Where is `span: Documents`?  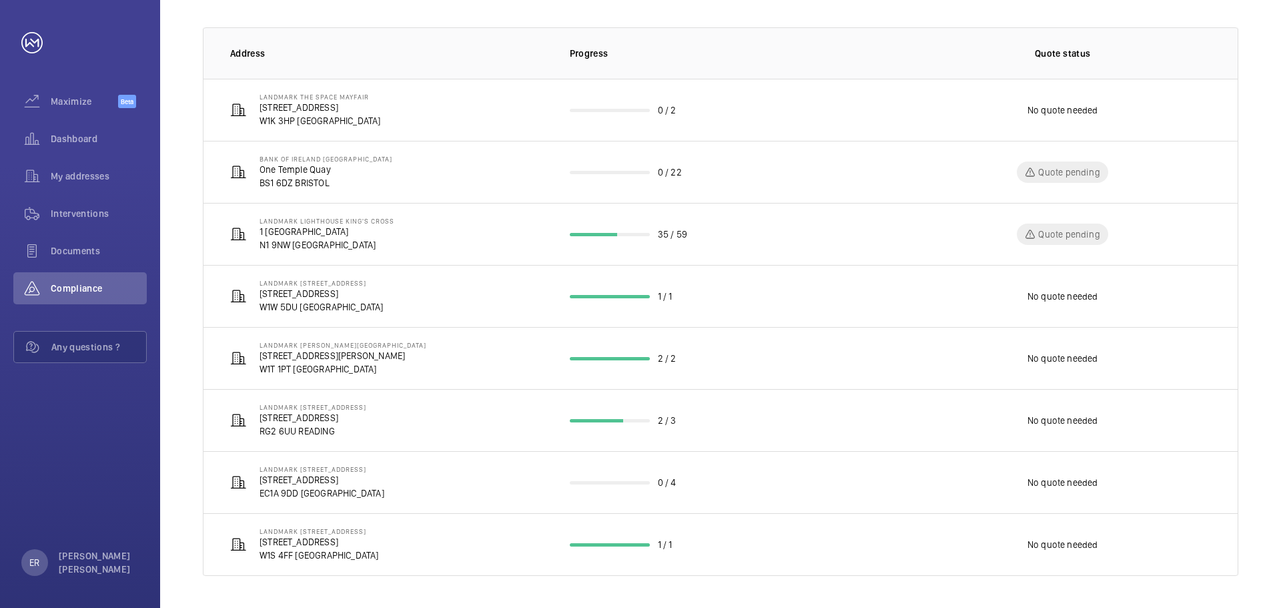 span: Documents is located at coordinates (99, 251).